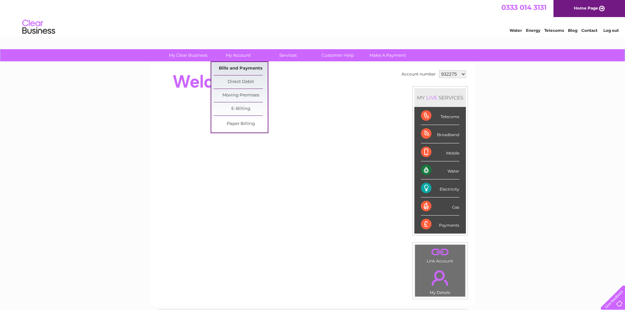 This screenshot has width=625, height=310. I want to click on div: Electricity, so click(440, 188).